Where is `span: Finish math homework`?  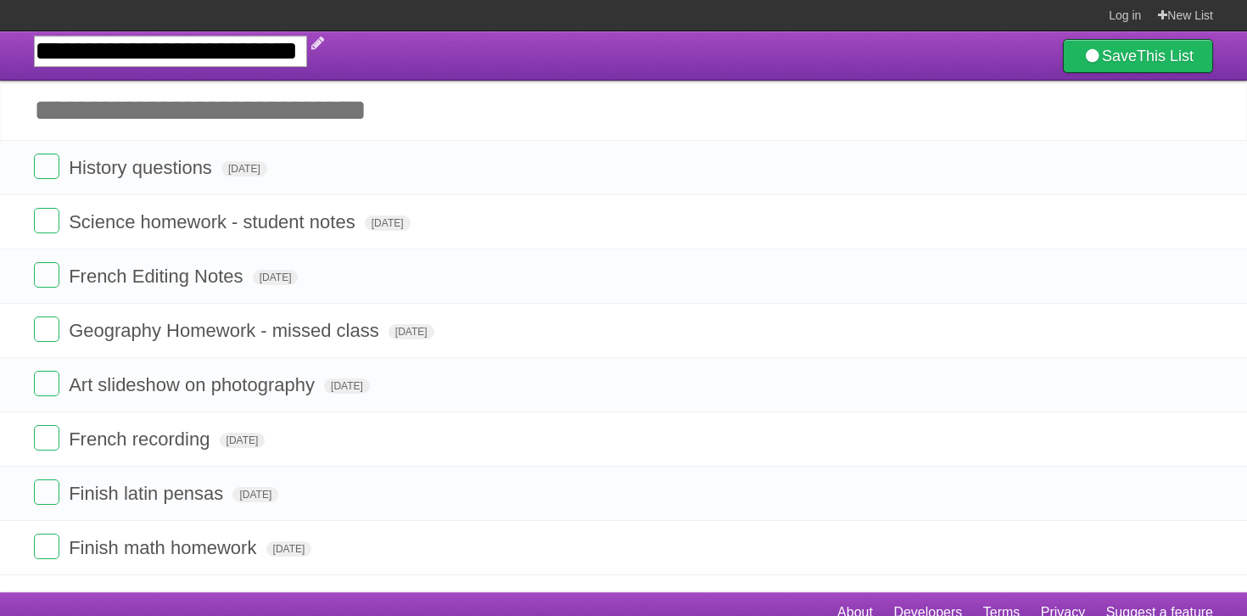
span: Finish math homework is located at coordinates (165, 547).